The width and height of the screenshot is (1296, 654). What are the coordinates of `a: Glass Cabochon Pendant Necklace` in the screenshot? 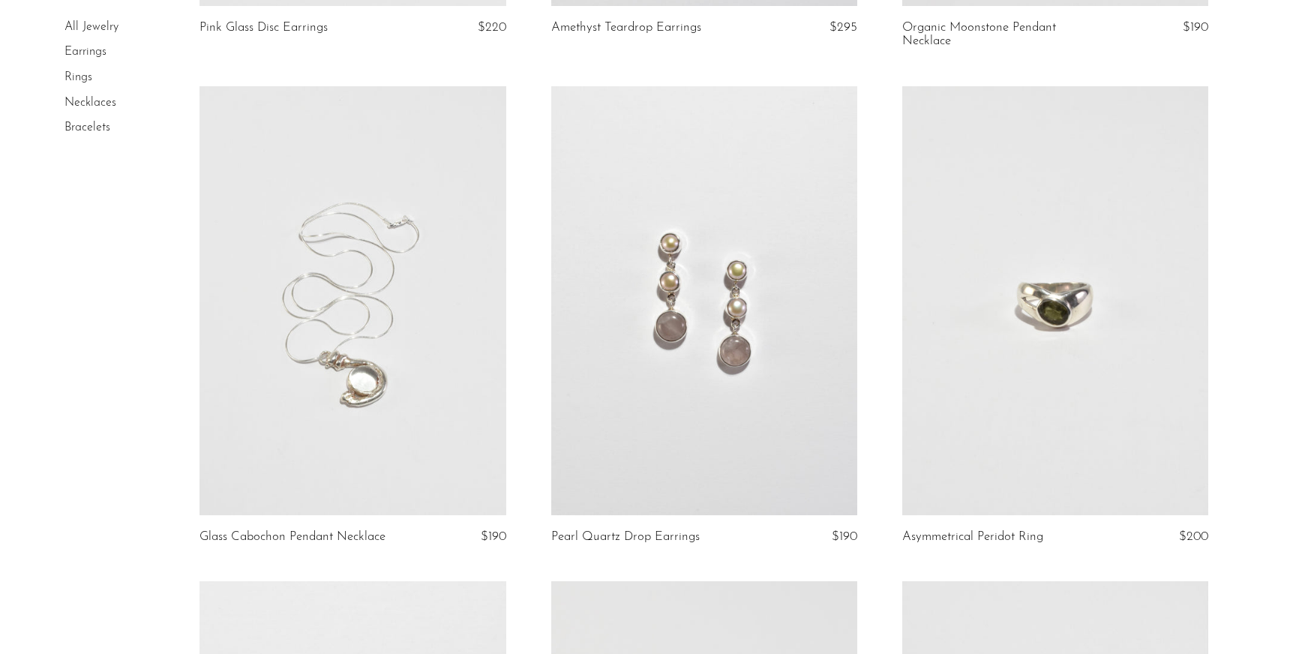 It's located at (293, 537).